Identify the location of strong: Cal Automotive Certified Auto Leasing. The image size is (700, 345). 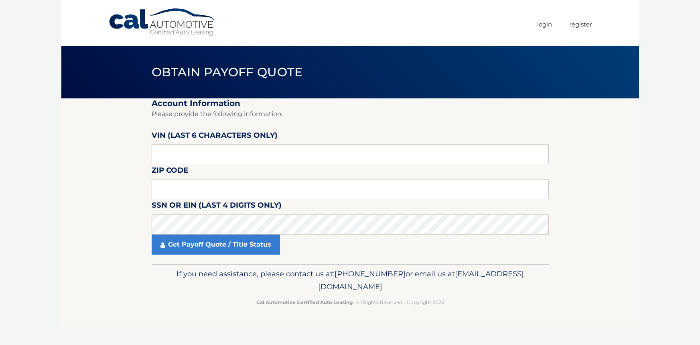
(304, 302).